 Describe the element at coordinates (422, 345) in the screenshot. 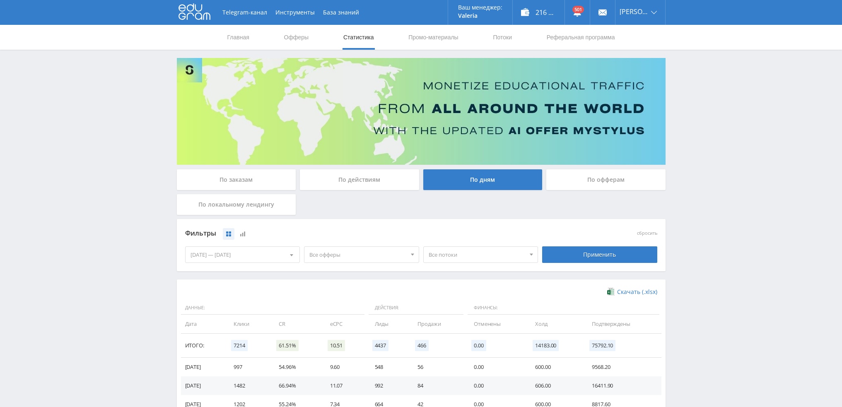

I see `span: 466` at that location.